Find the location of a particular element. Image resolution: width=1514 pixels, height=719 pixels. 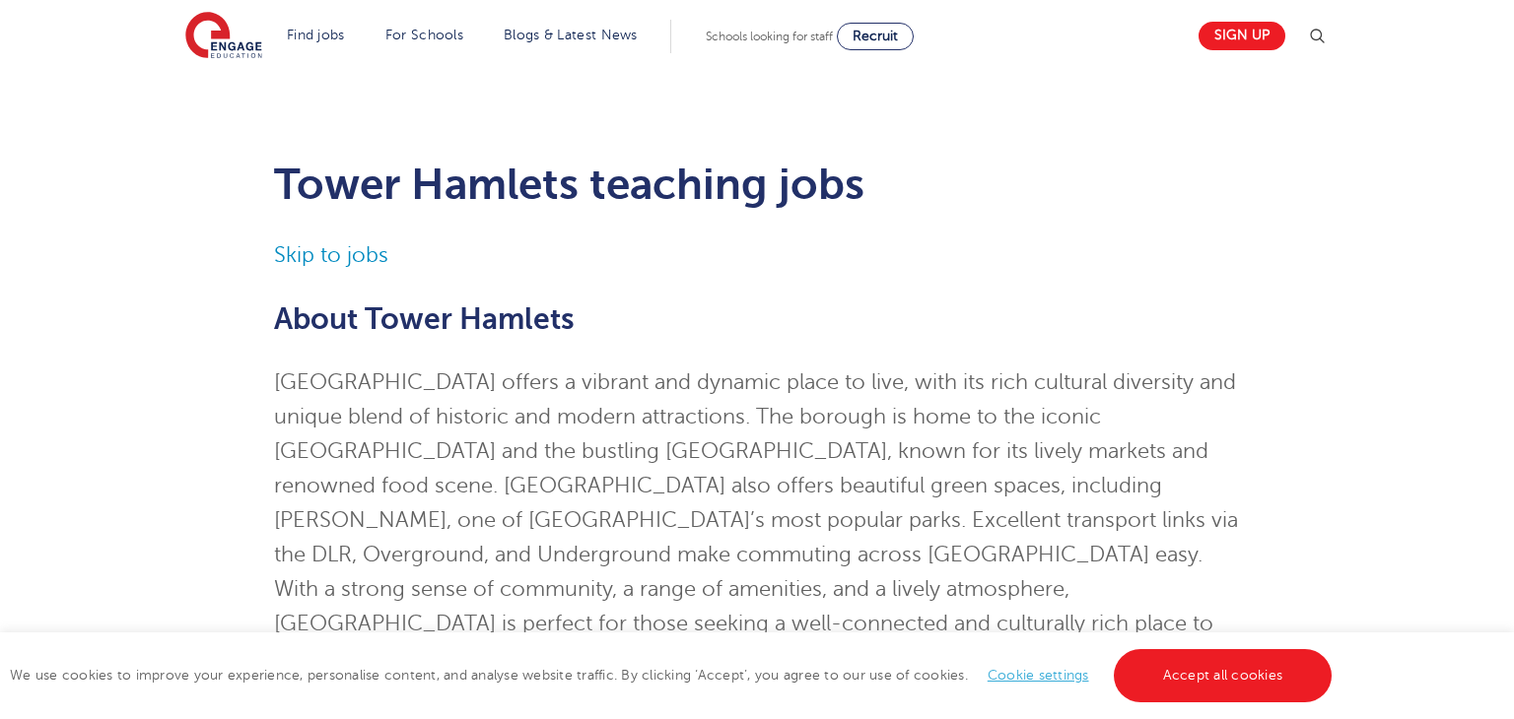

a: Sign up is located at coordinates (1242, 35).